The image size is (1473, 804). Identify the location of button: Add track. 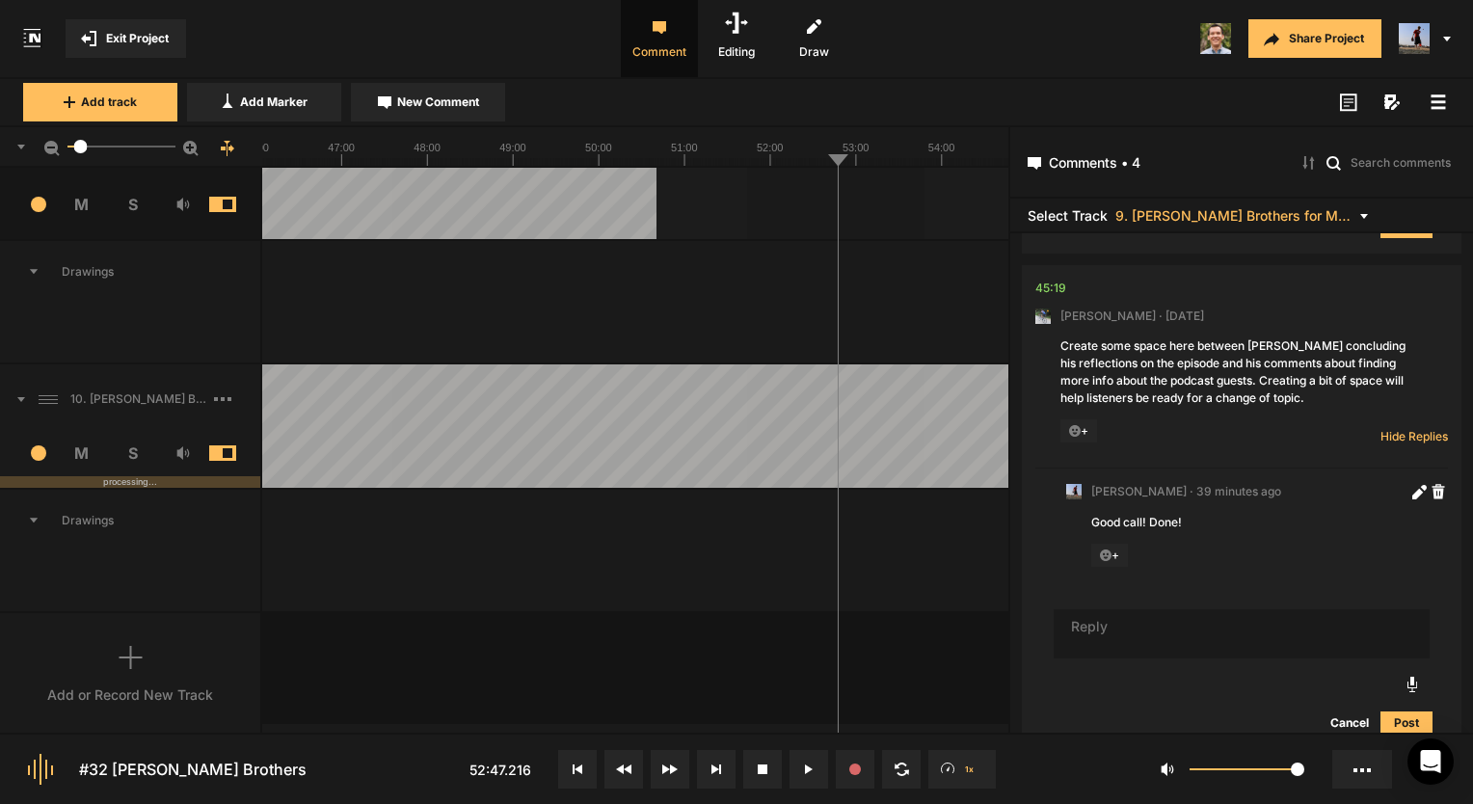
(100, 102).